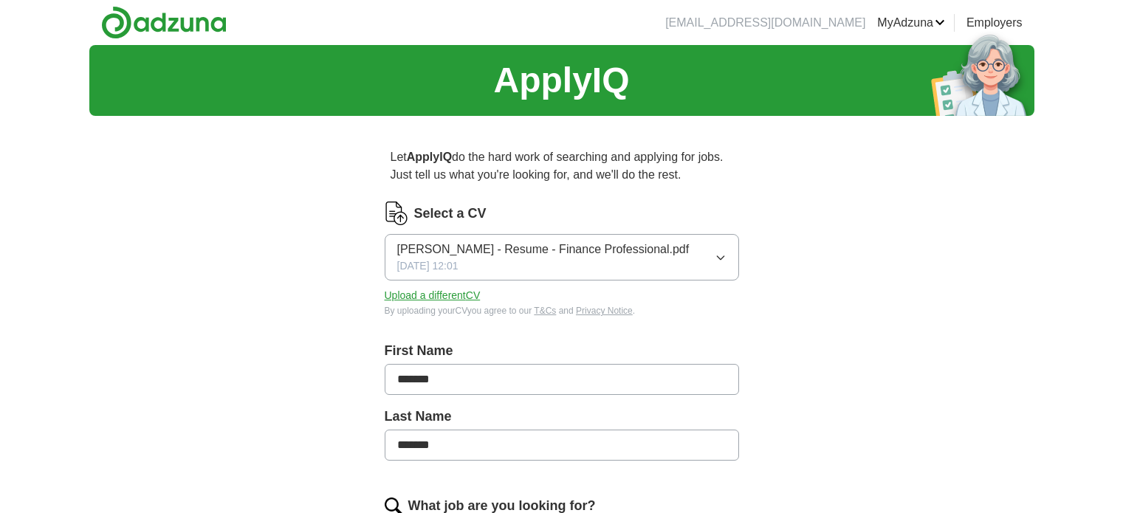  I want to click on label: First Name, so click(562, 351).